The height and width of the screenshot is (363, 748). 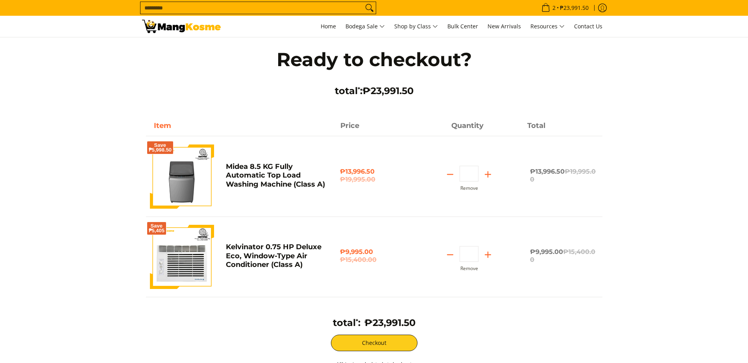 I want to click on h1: Ready to checkout?, so click(x=374, y=59).